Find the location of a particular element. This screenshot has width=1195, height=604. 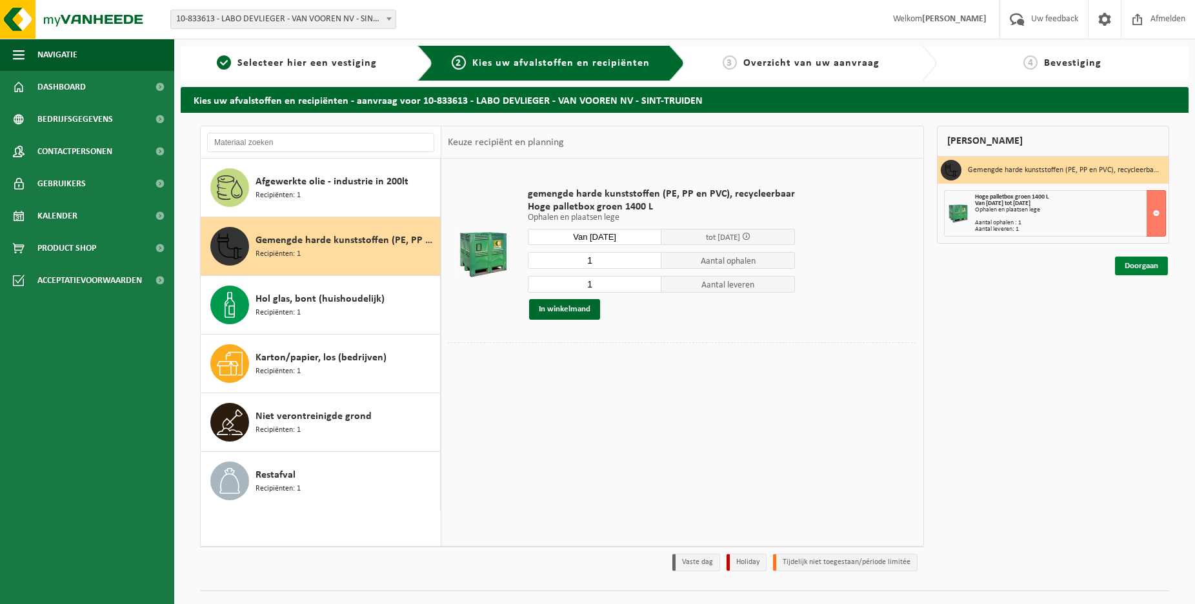

div: Ophalen en plaatsen lege is located at coordinates (1070, 210).